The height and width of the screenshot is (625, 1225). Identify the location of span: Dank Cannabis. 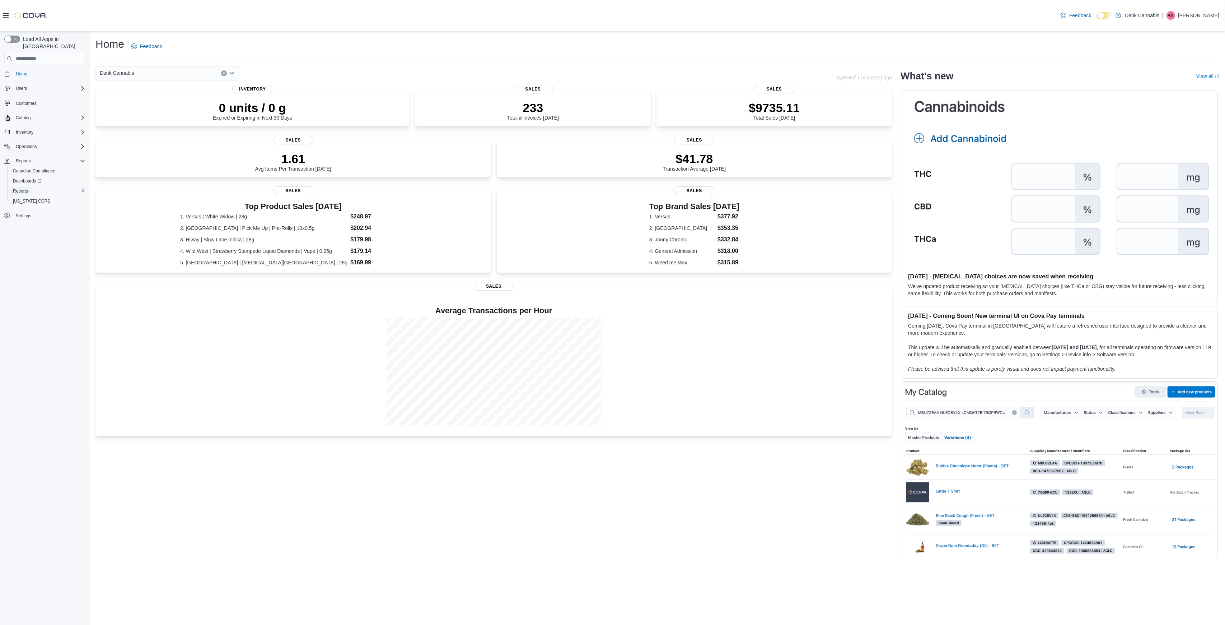
(117, 73).